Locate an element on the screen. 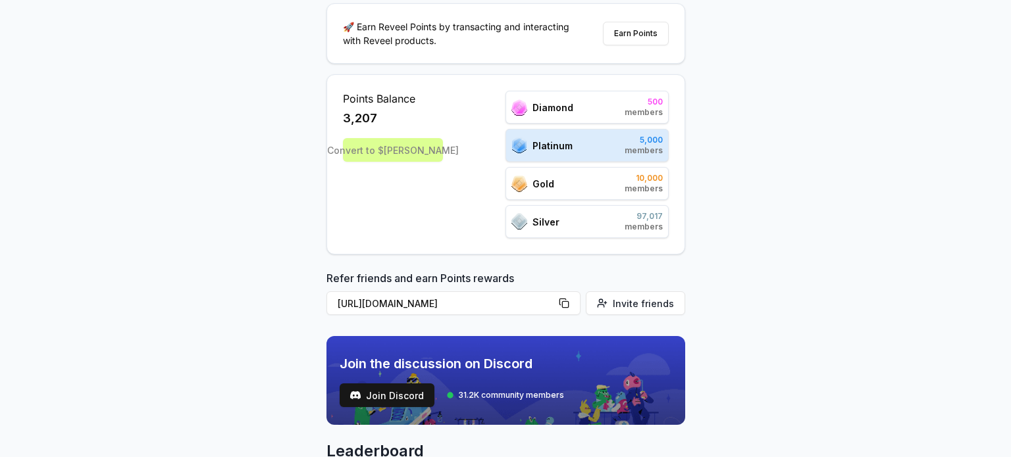 This screenshot has width=1011, height=457. img: test is located at coordinates (355, 396).